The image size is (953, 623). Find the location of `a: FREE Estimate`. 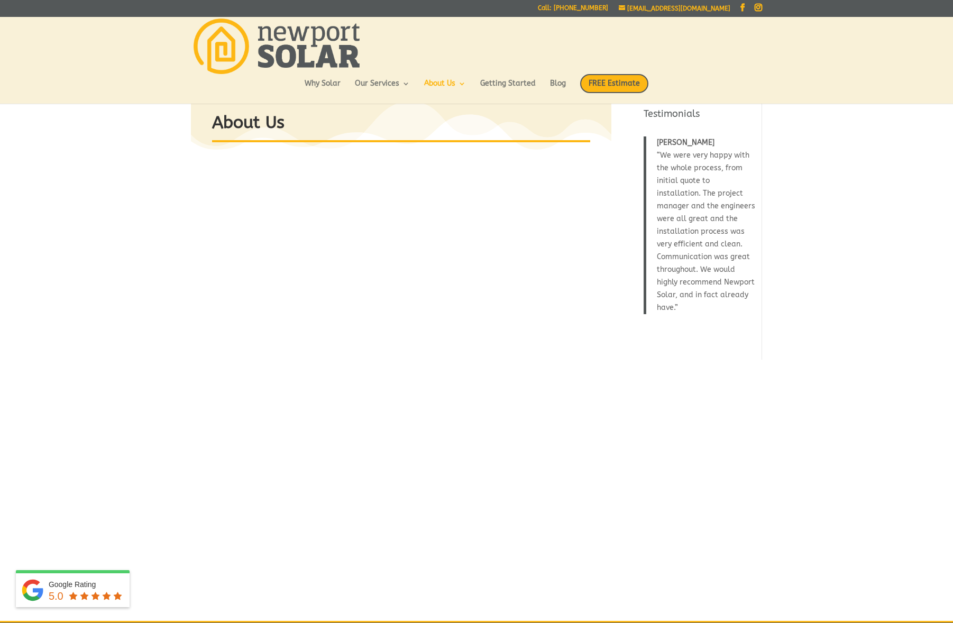

a: FREE Estimate is located at coordinates (614, 89).